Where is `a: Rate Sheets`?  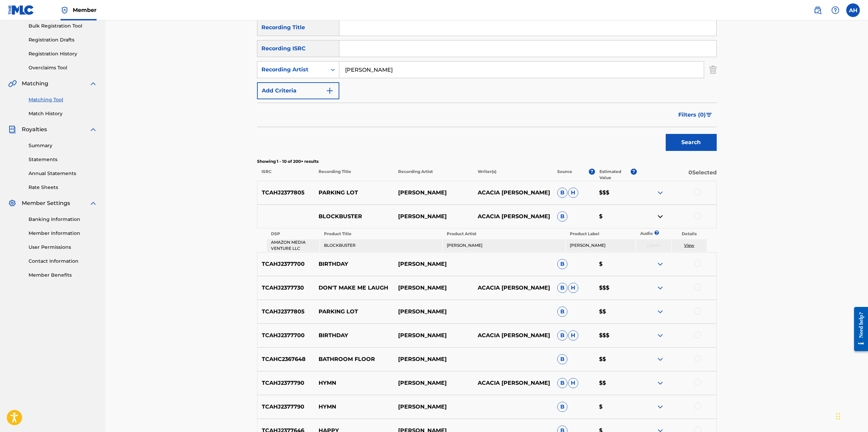 a: Rate Sheets is located at coordinates (63, 187).